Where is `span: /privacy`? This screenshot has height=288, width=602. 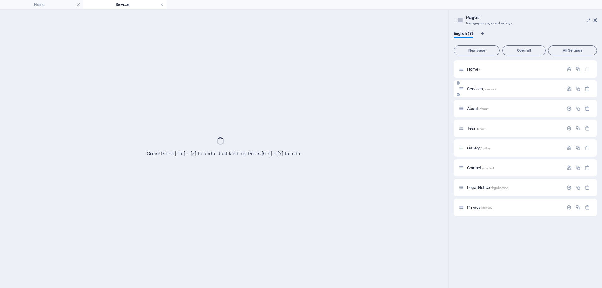 span: /privacy is located at coordinates (487, 208).